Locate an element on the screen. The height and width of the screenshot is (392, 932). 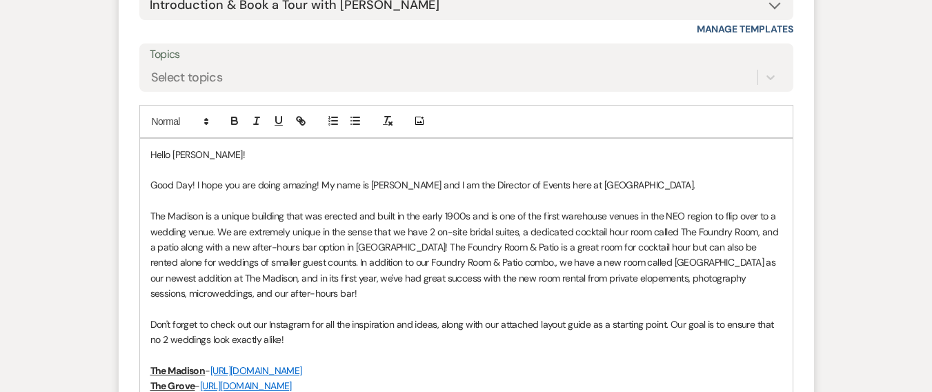
label: Topics is located at coordinates (466, 54).